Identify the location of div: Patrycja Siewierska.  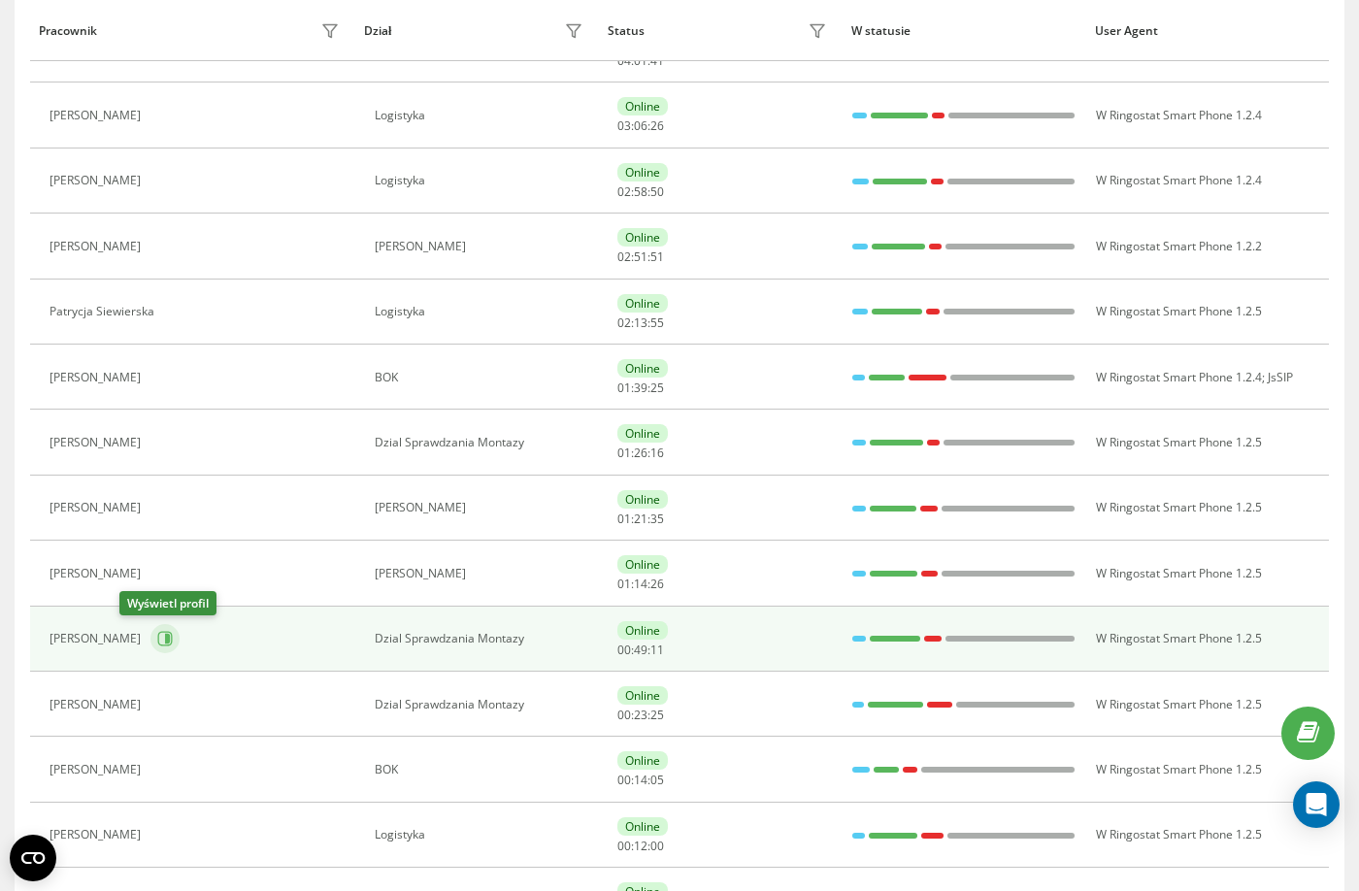
(104, 312).